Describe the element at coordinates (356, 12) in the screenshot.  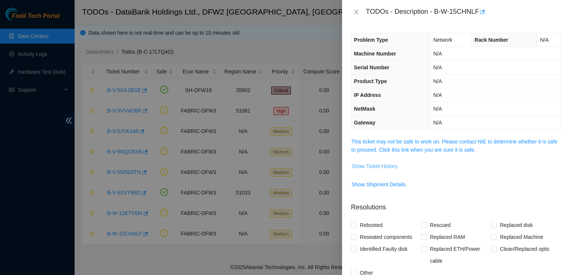
I see `span: close` at that location.